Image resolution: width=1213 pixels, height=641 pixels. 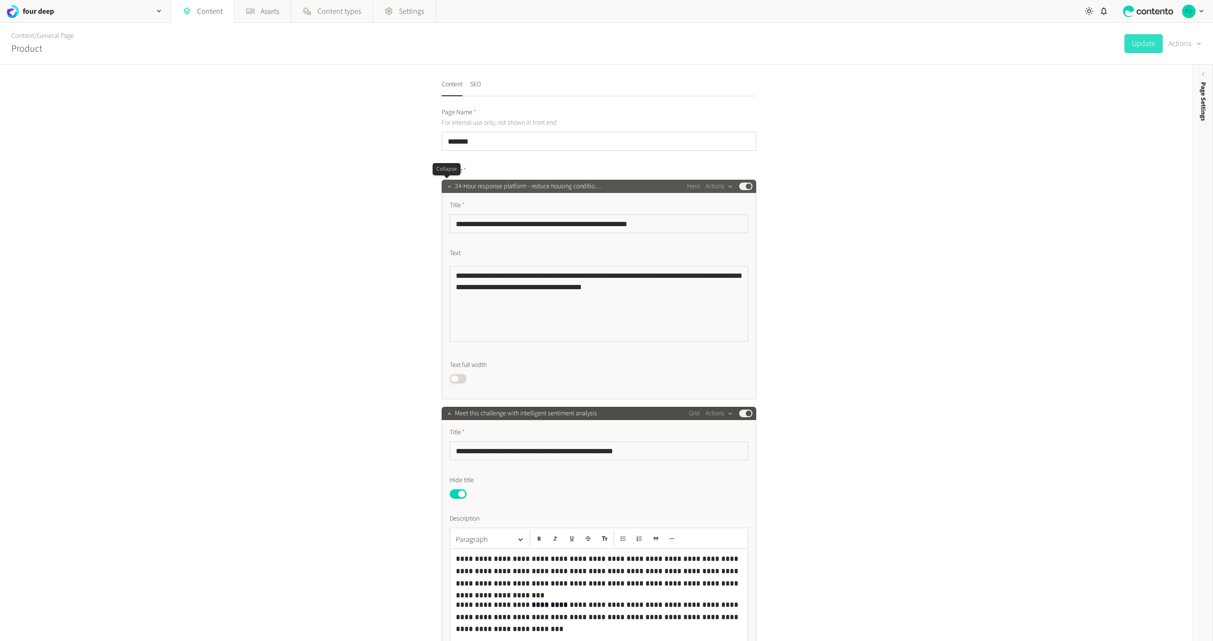 I want to click on button: SEO, so click(x=475, y=88).